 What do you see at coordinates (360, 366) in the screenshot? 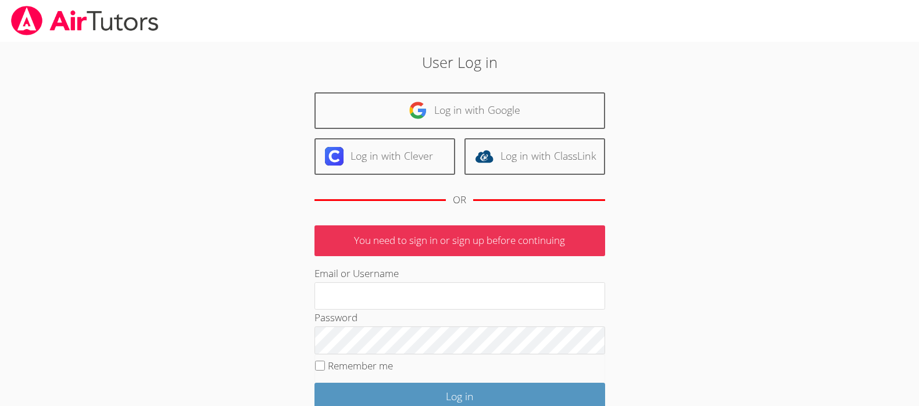
I see `label: Remember me` at bounding box center [360, 366].